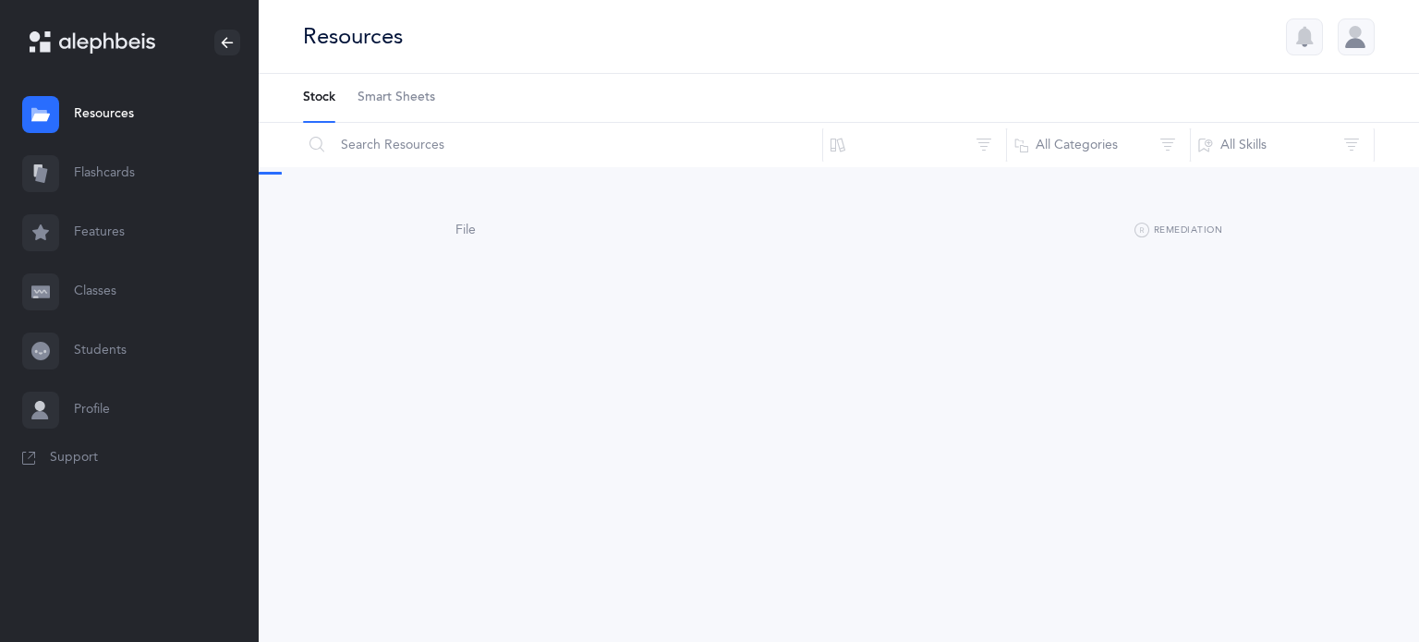 This screenshot has height=642, width=1419. I want to click on span: File, so click(466, 230).